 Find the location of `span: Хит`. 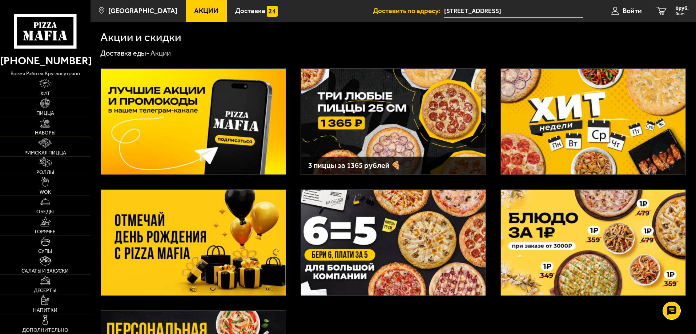

span: Хит is located at coordinates (45, 94).